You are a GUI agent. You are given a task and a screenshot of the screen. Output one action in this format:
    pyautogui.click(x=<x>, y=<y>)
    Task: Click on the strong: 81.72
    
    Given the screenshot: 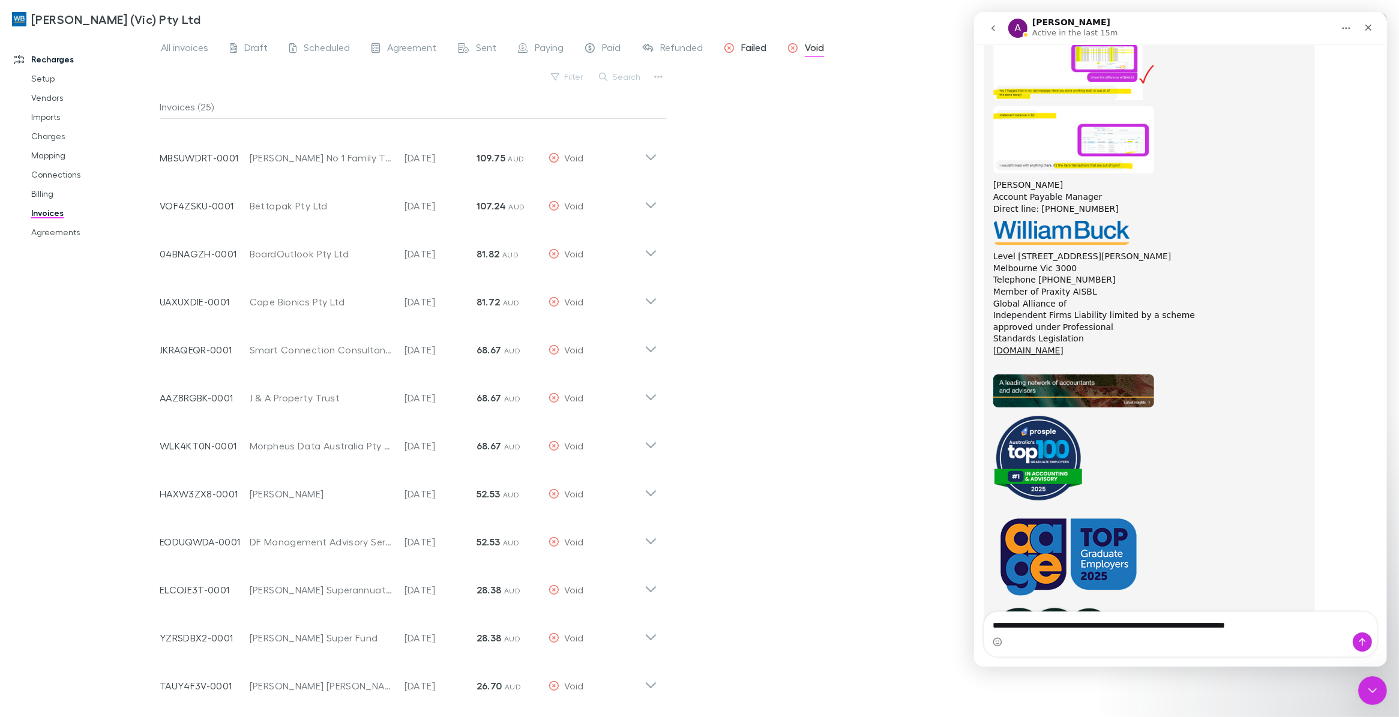 What is the action you would take?
    pyautogui.click(x=489, y=302)
    